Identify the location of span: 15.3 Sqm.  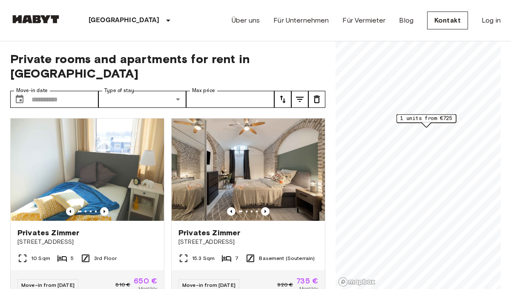
(203, 258).